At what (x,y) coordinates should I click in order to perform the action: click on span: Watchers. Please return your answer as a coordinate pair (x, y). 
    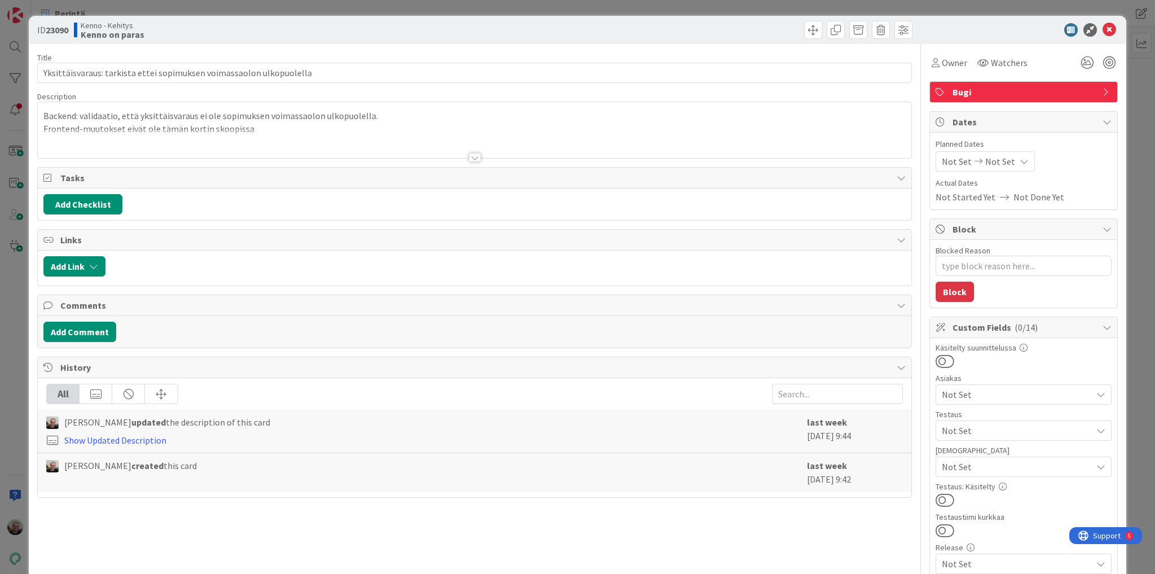
    Looking at the image, I should click on (1009, 63).